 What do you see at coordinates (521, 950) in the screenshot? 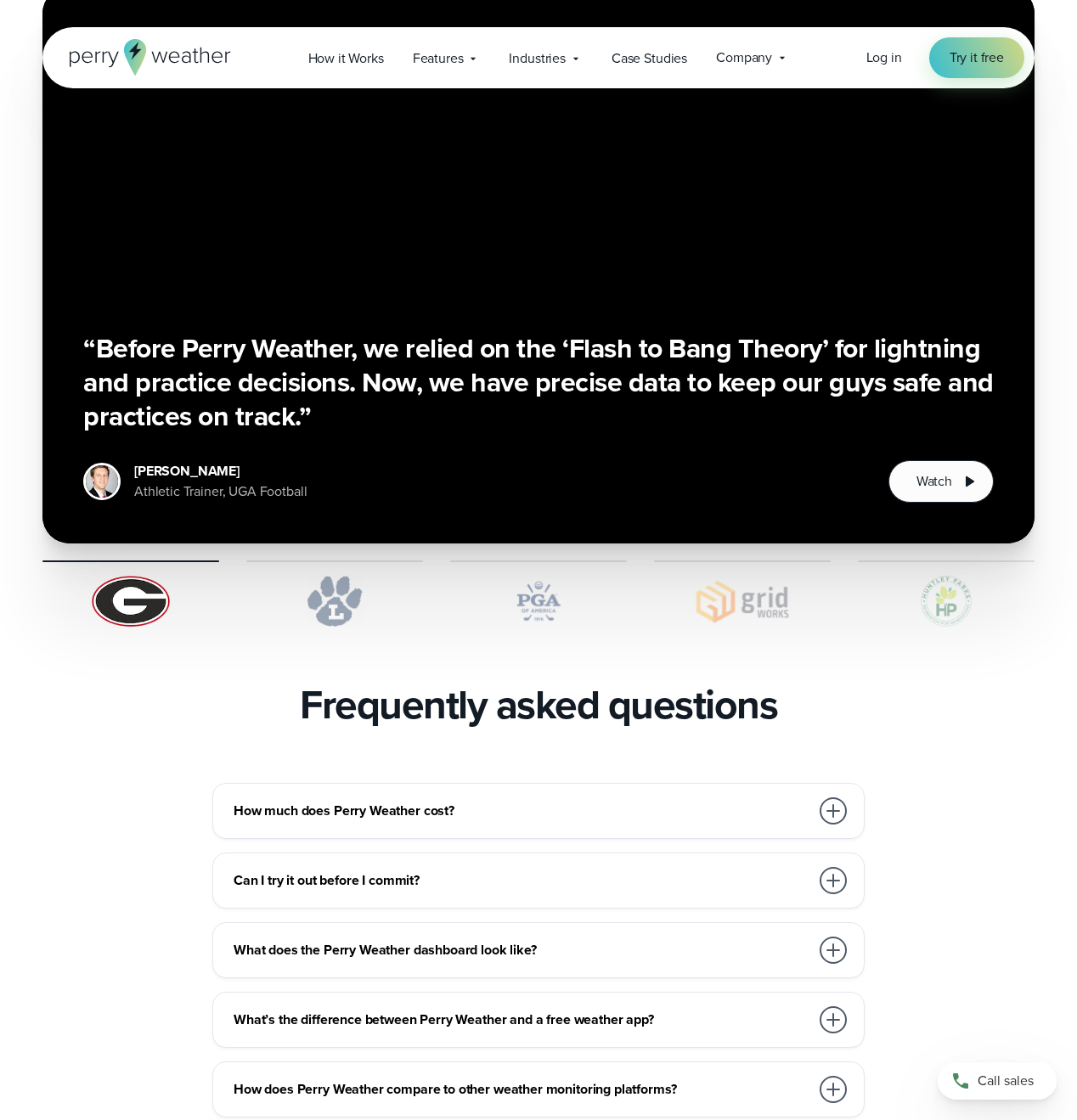
I see `h3: What does the Perry Weather dashboard look like?` at bounding box center [521, 950].